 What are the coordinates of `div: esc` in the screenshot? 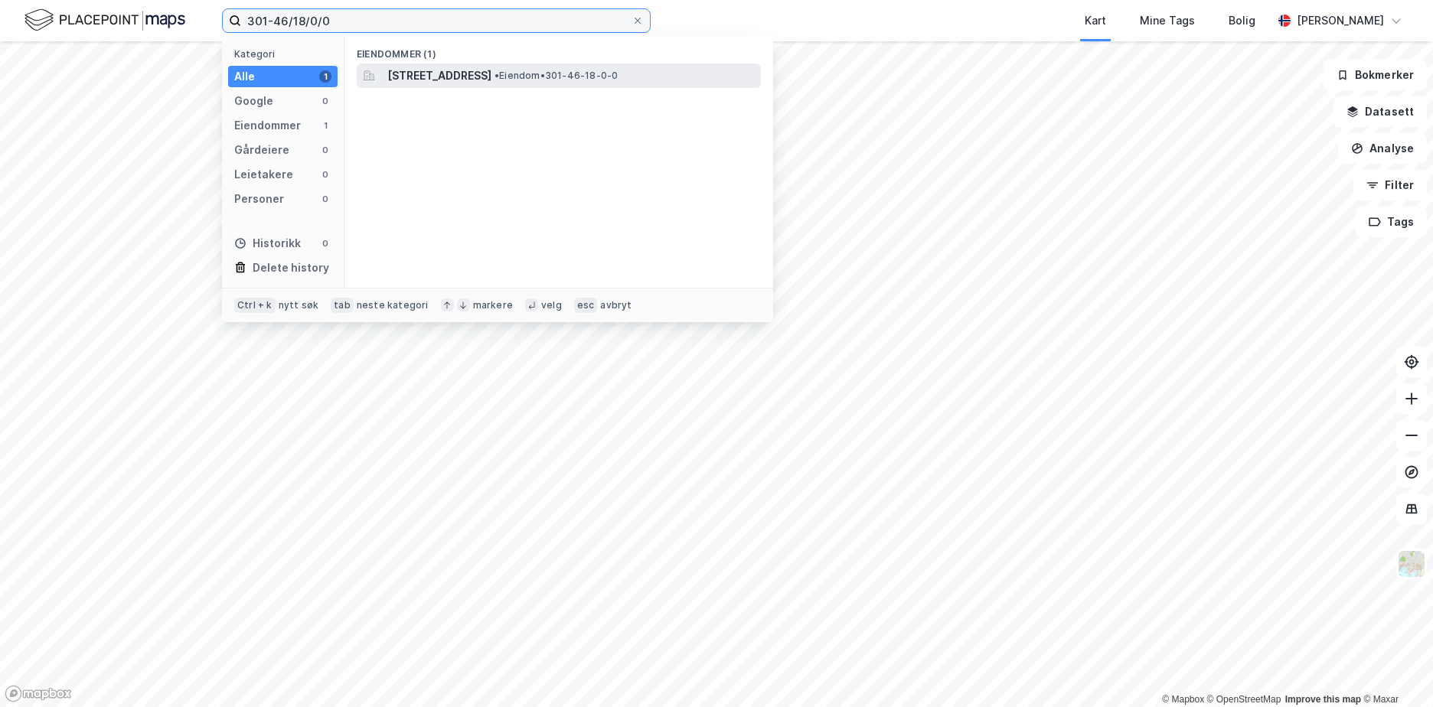 It's located at (586, 305).